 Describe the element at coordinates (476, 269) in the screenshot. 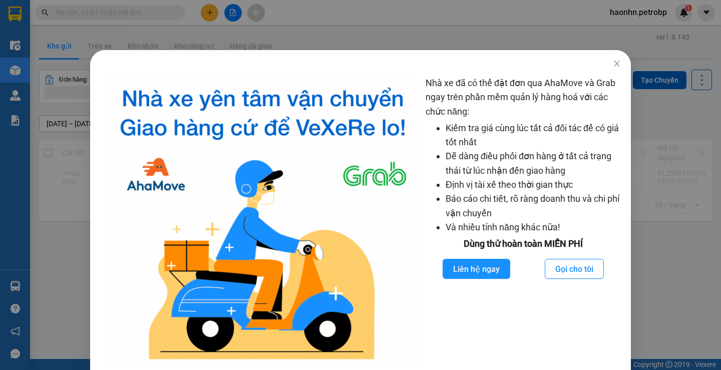

I see `span: Liên hệ ngay` at that location.